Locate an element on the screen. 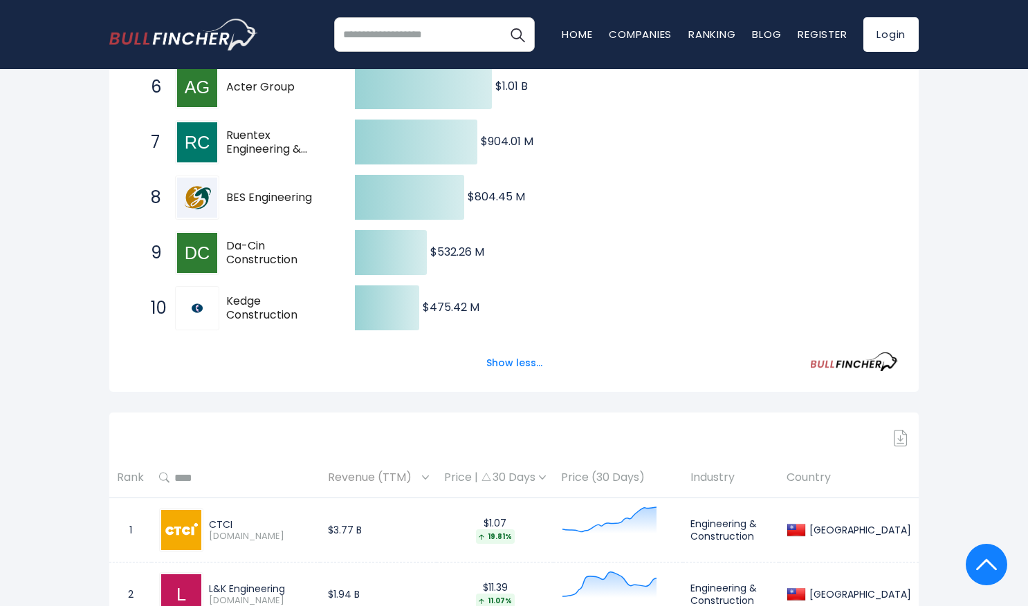  span: Acter Group is located at coordinates (278, 87).